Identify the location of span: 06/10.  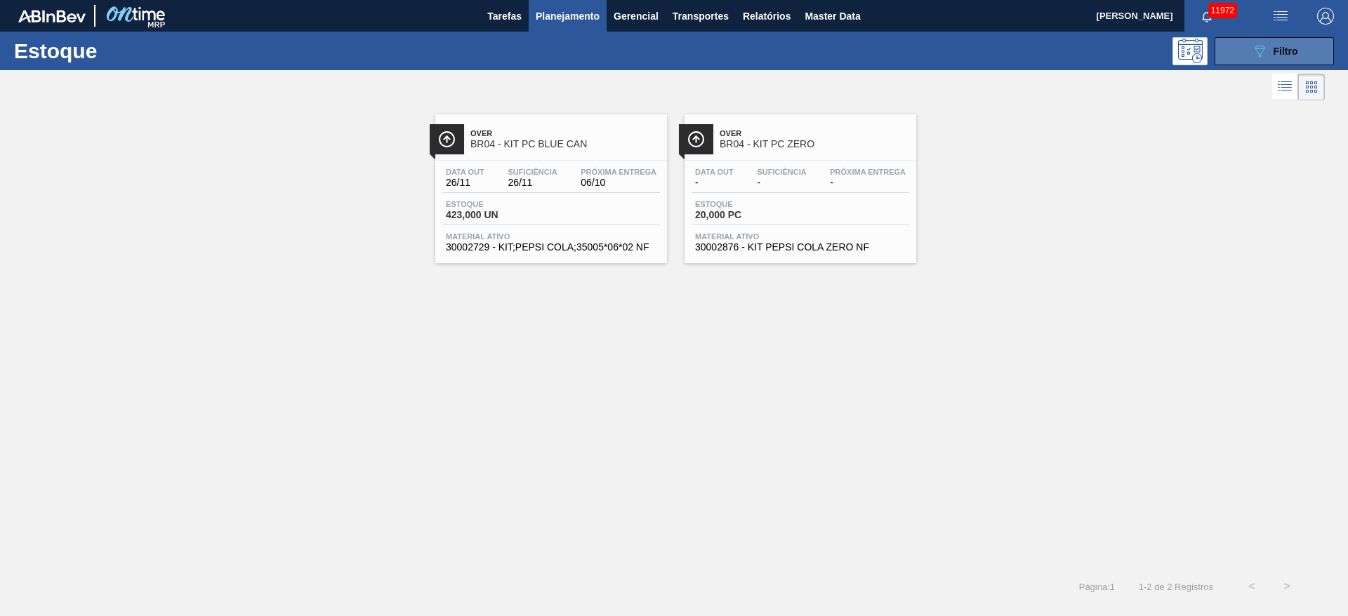
(619, 183).